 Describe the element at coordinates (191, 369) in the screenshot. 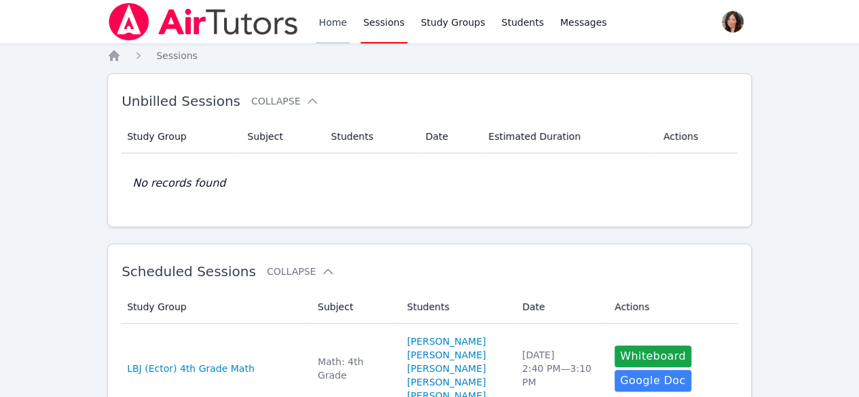

I see `a: LBJ (Ector) 4th Grade Math` at that location.